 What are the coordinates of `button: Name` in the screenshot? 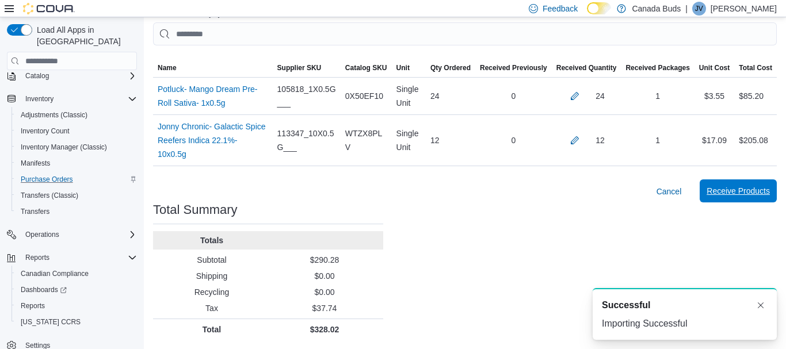 It's located at (213, 68).